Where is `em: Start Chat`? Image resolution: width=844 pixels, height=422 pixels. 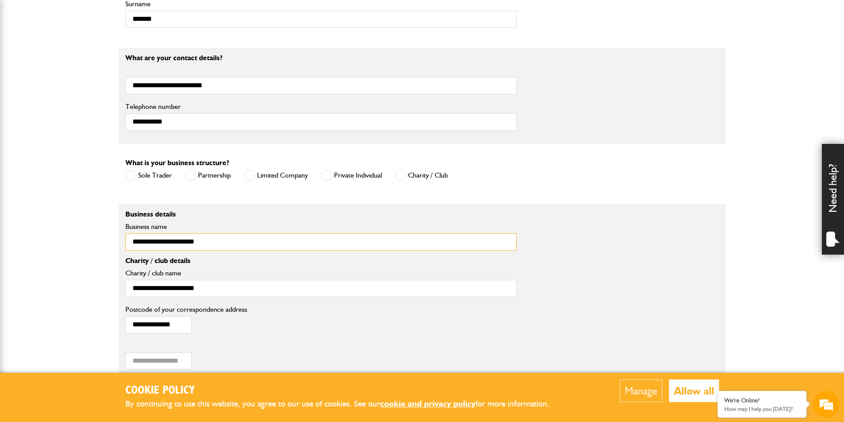
em: Start Chat is located at coordinates (140, 279).